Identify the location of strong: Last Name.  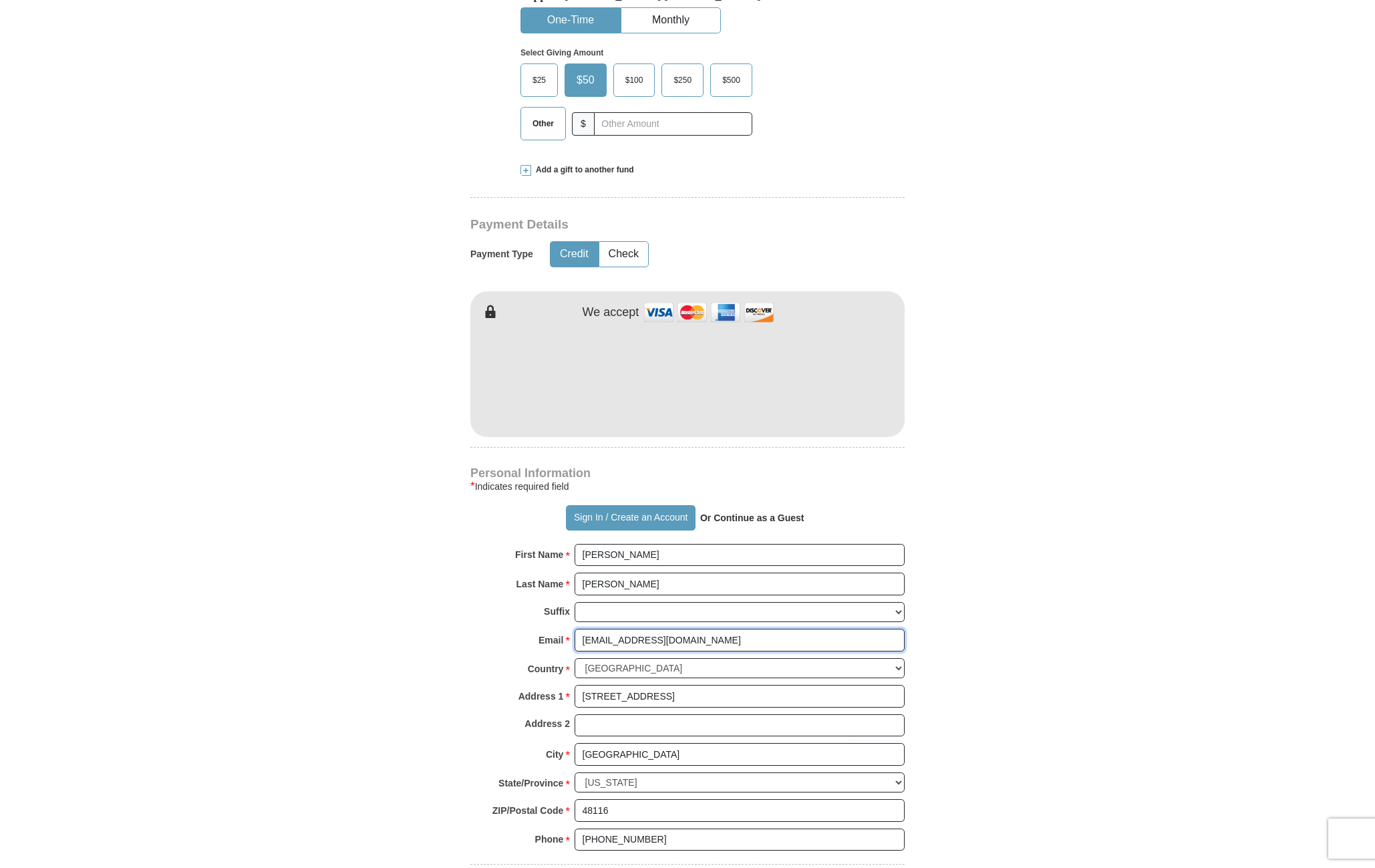
(540, 584).